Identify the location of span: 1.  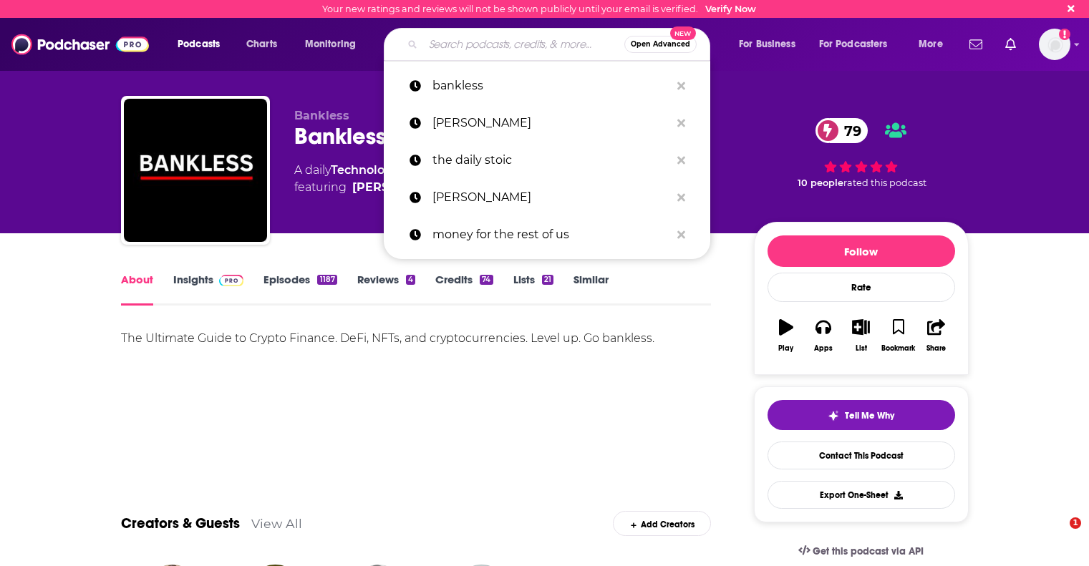
(1075, 523).